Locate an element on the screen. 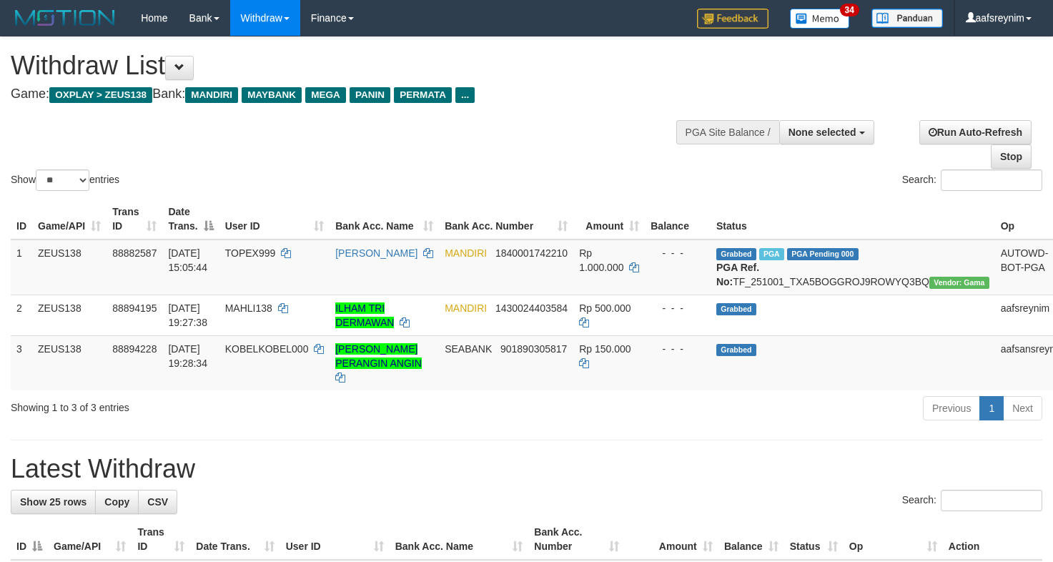 The width and height of the screenshot is (1053, 562). h1: Latest Withdraw is located at coordinates (526, 469).